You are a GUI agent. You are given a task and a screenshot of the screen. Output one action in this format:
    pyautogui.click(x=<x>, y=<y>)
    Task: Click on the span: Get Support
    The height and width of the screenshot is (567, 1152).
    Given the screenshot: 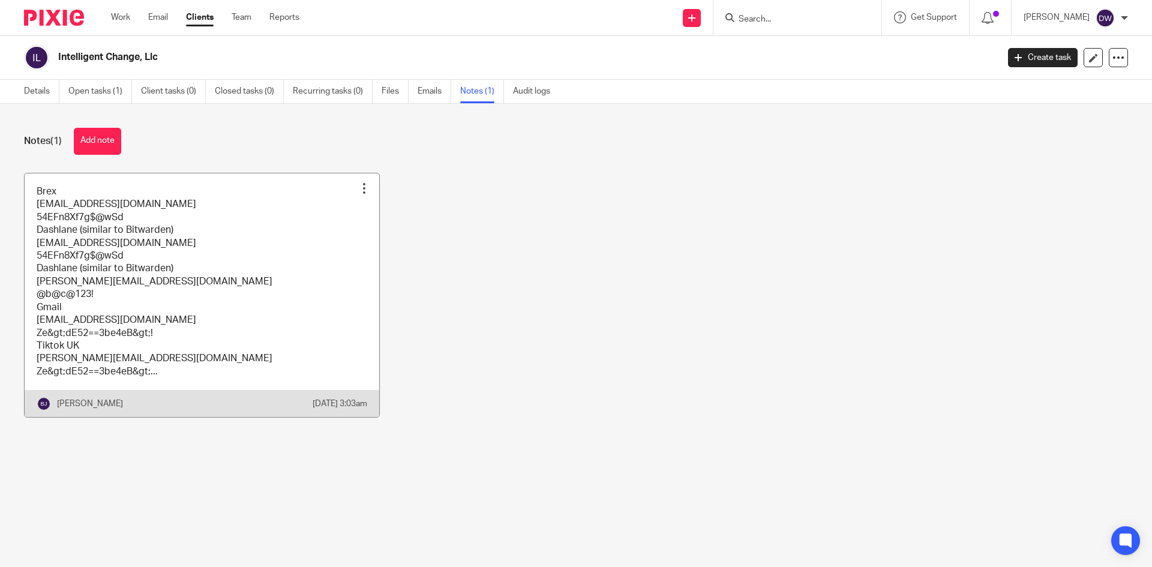 What is the action you would take?
    pyautogui.click(x=934, y=17)
    